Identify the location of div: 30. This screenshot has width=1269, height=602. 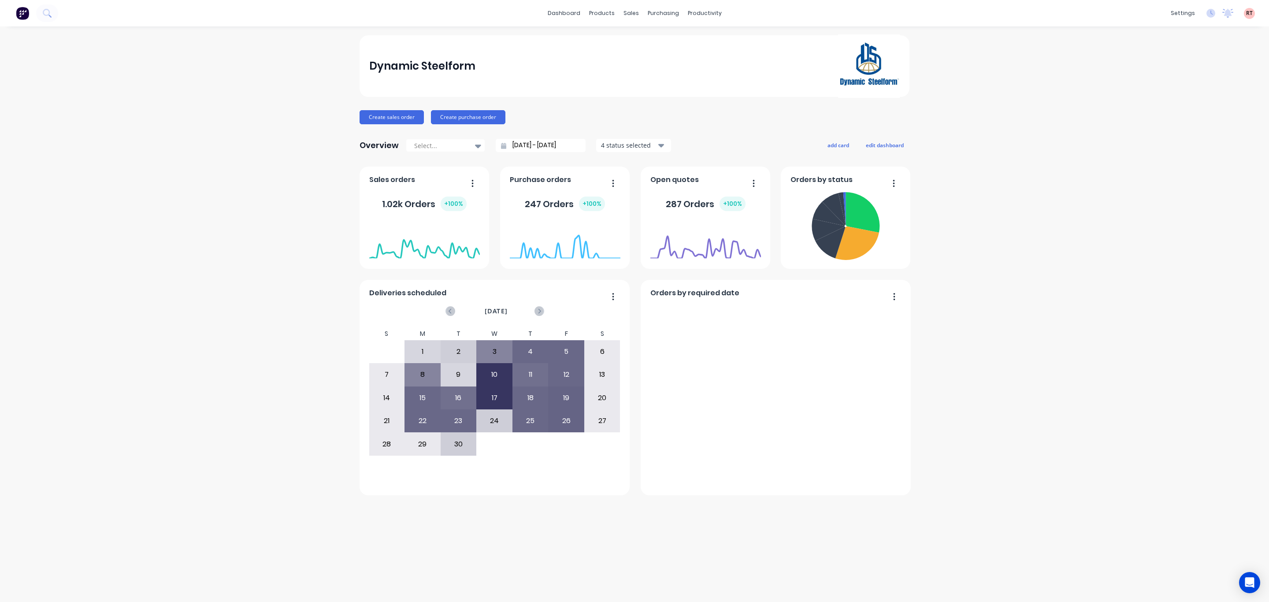
(459, 444).